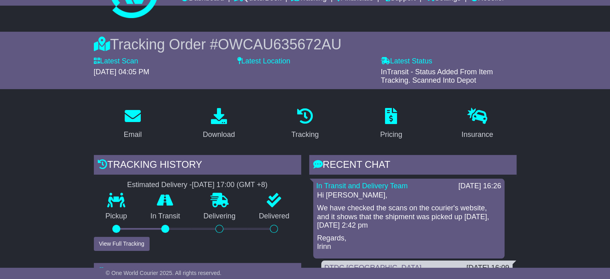  What do you see at coordinates (219, 134) in the screenshot?
I see `div: Download` at bounding box center [219, 134].